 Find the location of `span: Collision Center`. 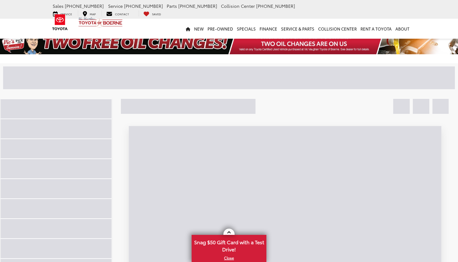

span: Collision Center is located at coordinates (238, 6).